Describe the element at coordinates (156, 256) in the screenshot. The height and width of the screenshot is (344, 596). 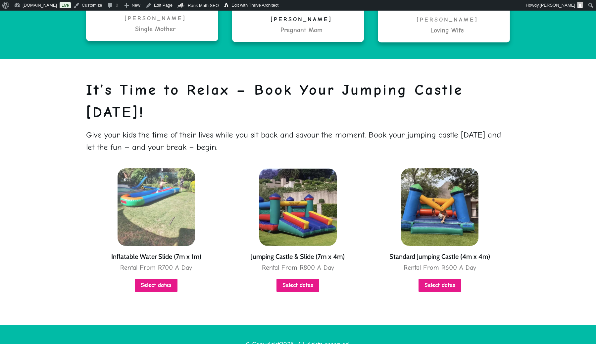
I see `h2: Inflatable Water Slide (7m x 1m)` at that location.